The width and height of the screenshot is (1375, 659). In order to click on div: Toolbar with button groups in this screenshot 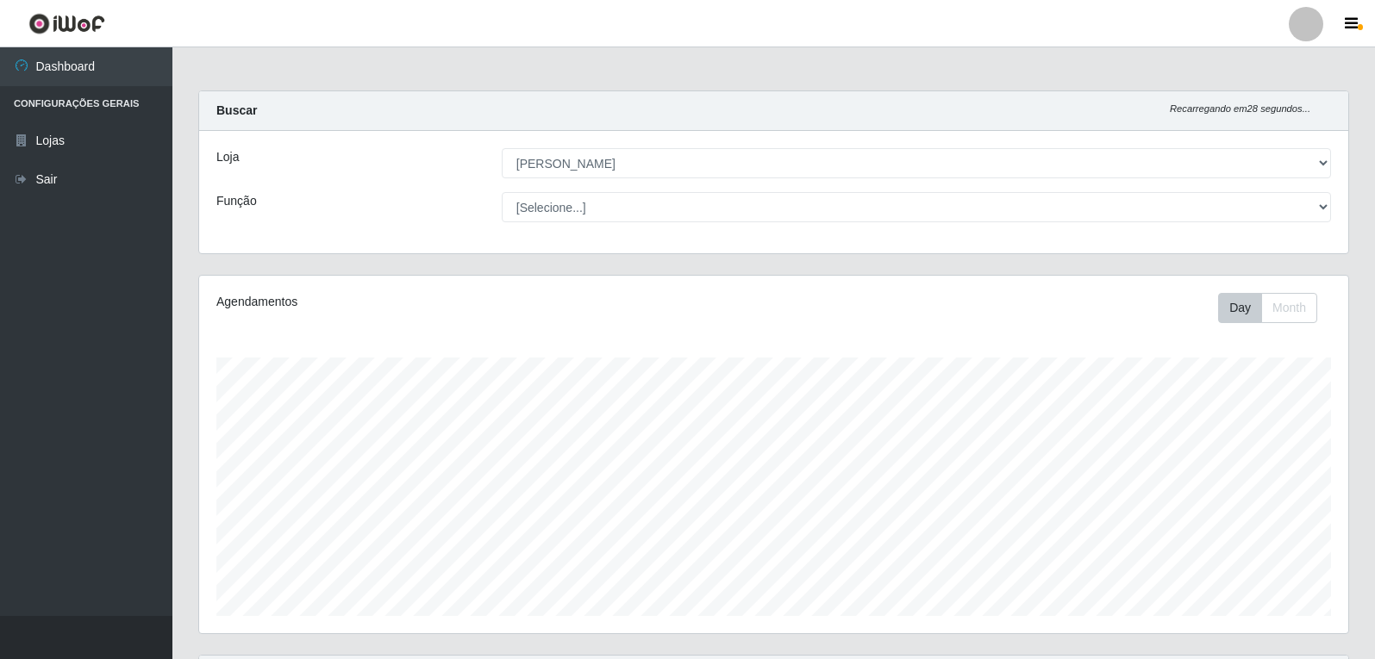, I will do `click(1274, 308)`.